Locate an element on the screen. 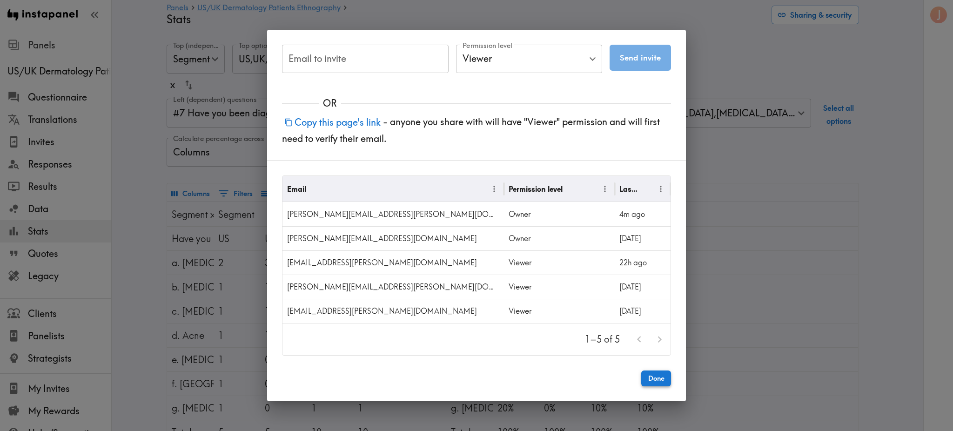 The image size is (953, 431). span: OR is located at coordinates (330, 103).